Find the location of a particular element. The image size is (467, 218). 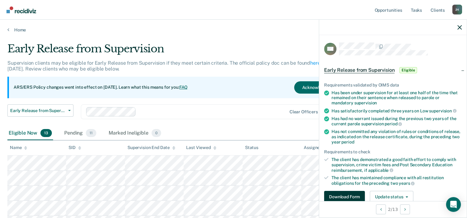

div: Has been under supervision for at least one half of the time that remained on their sentence when... is located at coordinates (396, 98).